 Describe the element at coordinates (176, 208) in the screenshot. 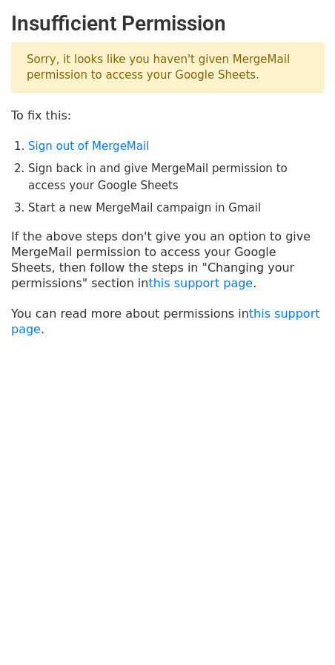

I see `li: Start a new MergeMail campaign in Gmail` at that location.